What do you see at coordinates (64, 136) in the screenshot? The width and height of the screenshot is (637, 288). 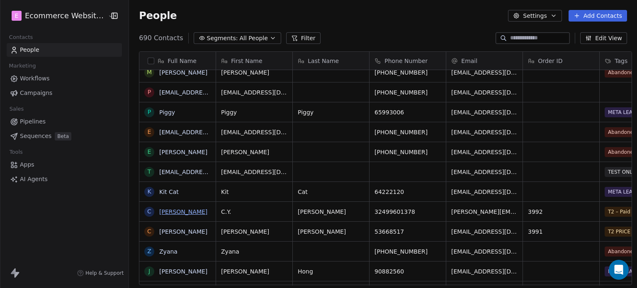 I see `a: SequencesBeta` at bounding box center [64, 136].